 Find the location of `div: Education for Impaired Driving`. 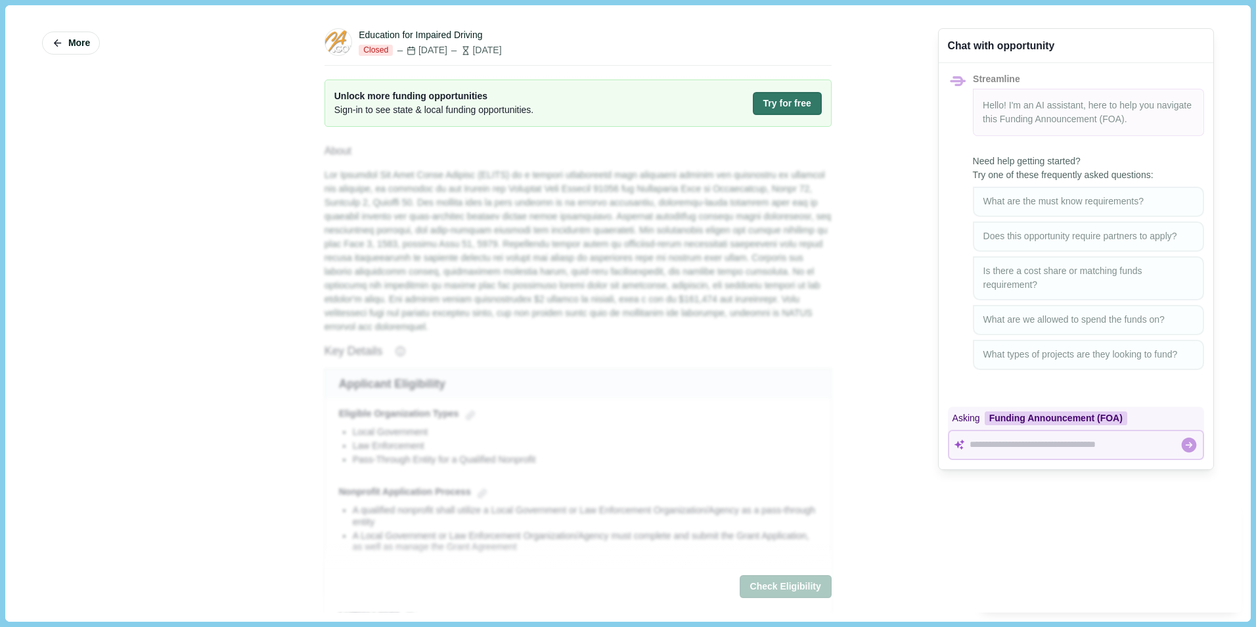

div: Education for Impaired Driving is located at coordinates (421, 35).